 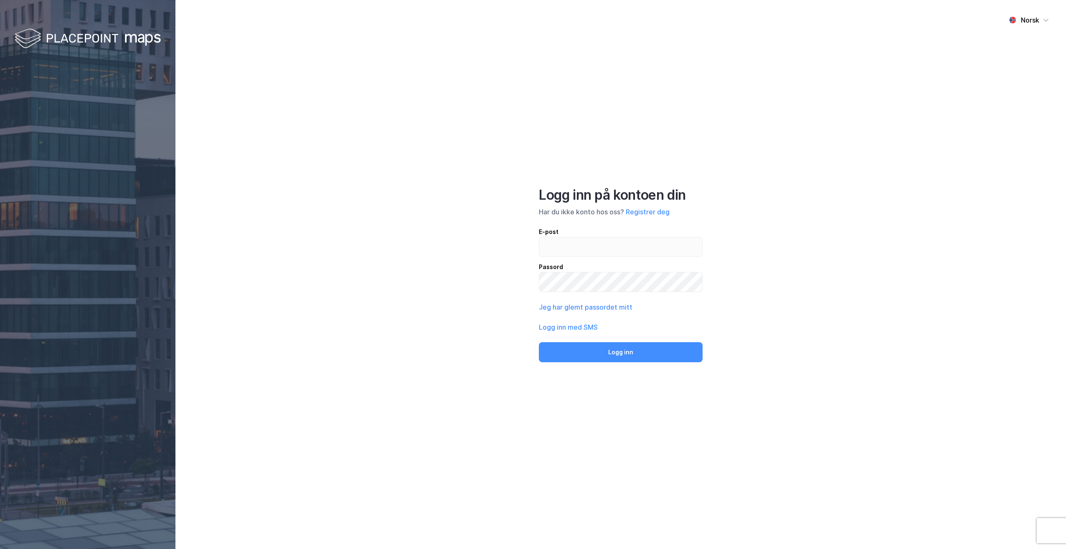 I want to click on div: Logg inn på kontoen din, so click(x=621, y=195).